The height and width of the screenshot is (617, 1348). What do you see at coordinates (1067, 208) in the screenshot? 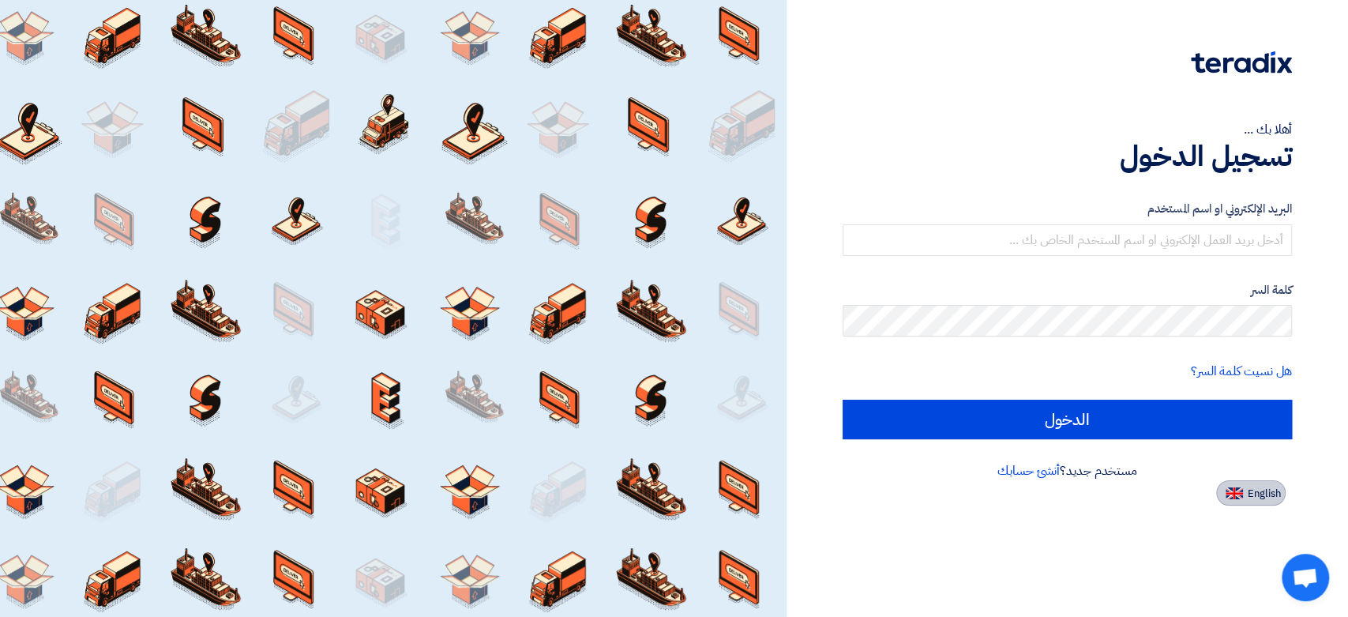
I see `label: البريد الإلكتروني او اسم المستخدم` at bounding box center [1067, 208].